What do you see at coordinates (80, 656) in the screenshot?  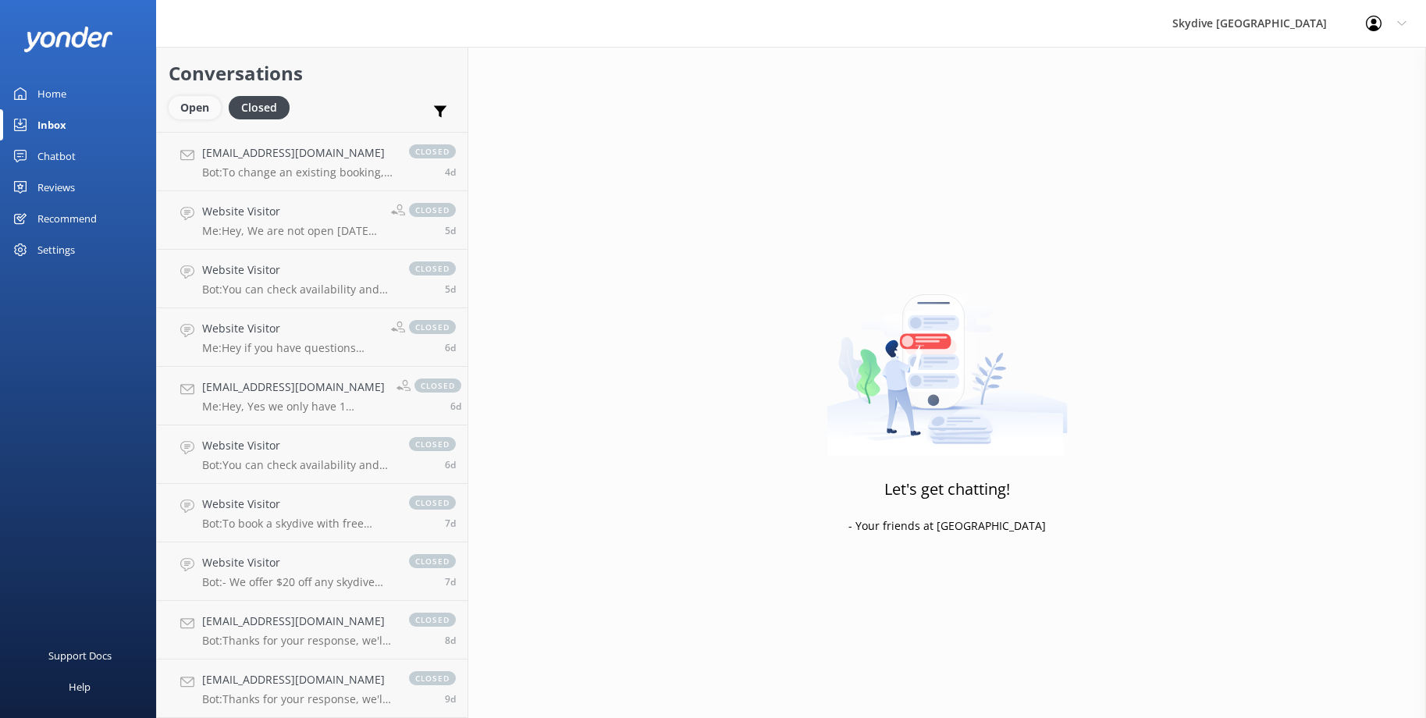 I see `div: Support Docs` at bounding box center [80, 656].